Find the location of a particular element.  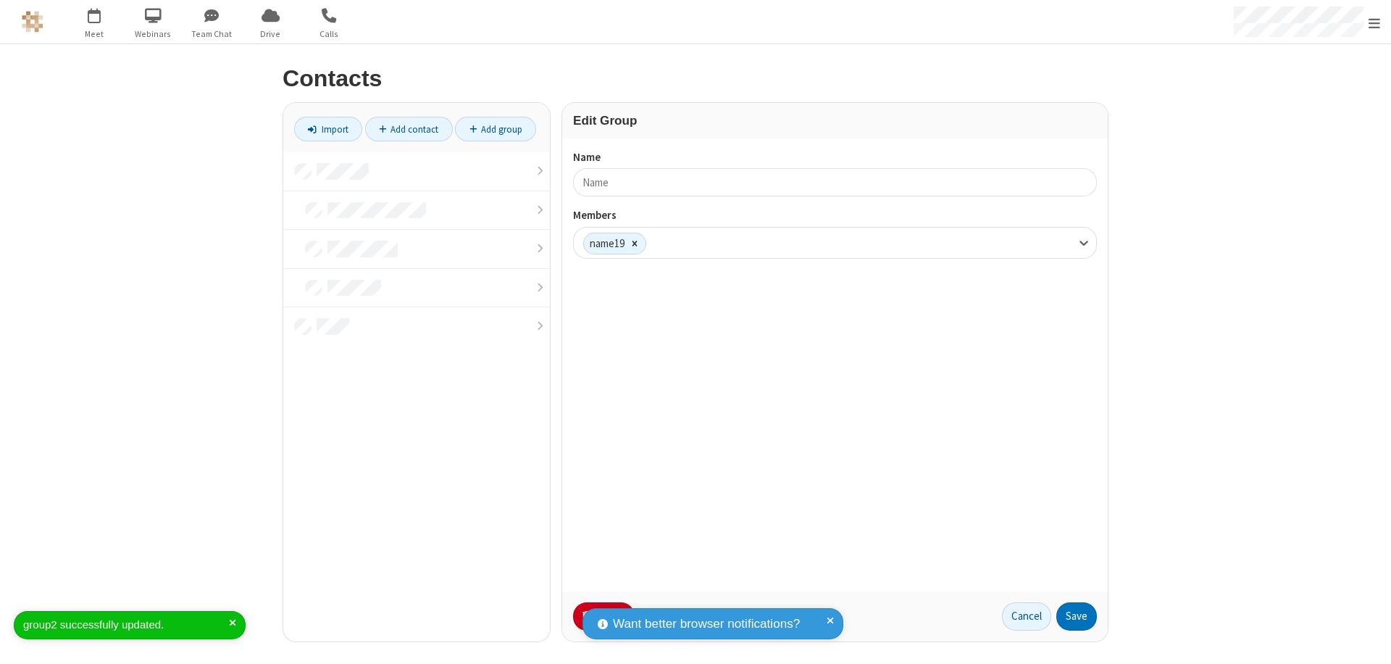

span: Webinars is located at coordinates (153, 34).